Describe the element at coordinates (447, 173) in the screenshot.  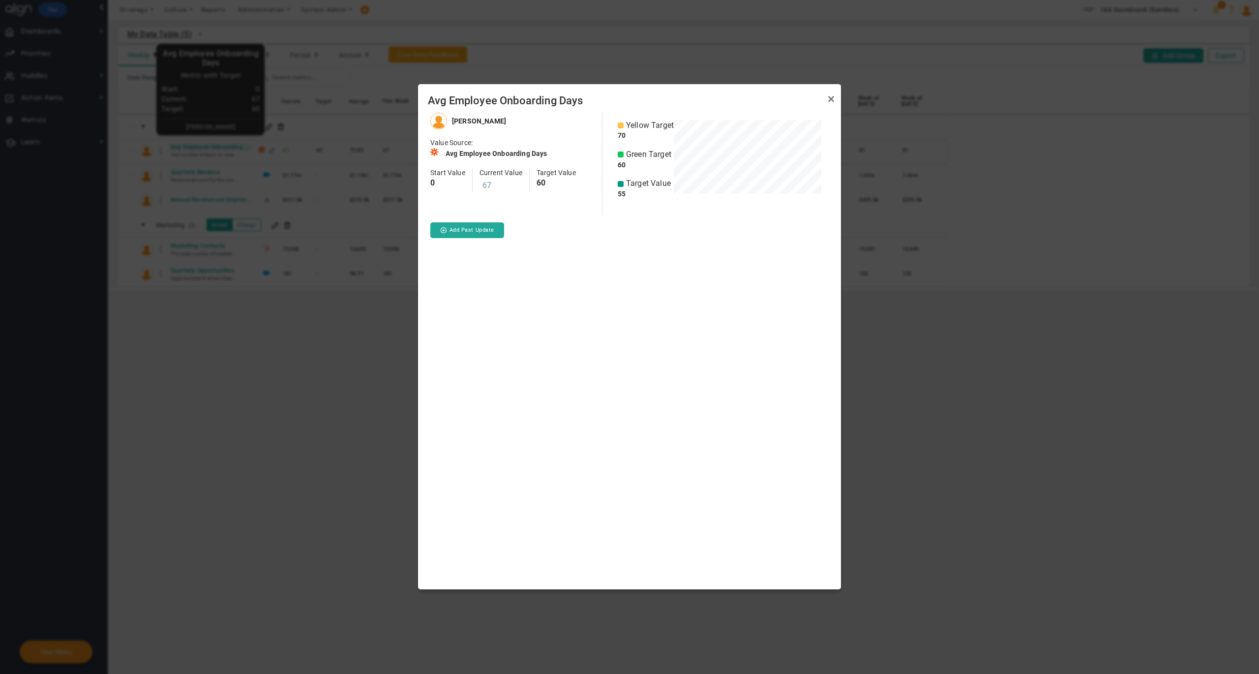
I see `span: Start Value` at that location.